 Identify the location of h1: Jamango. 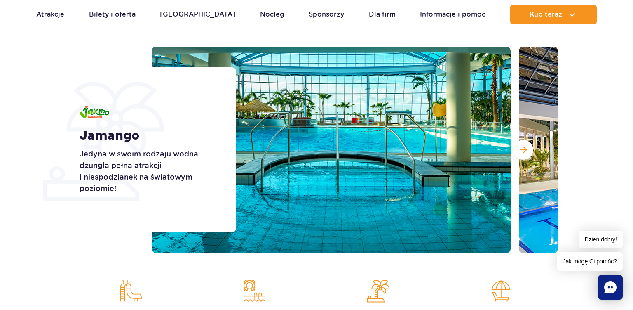
(148, 136).